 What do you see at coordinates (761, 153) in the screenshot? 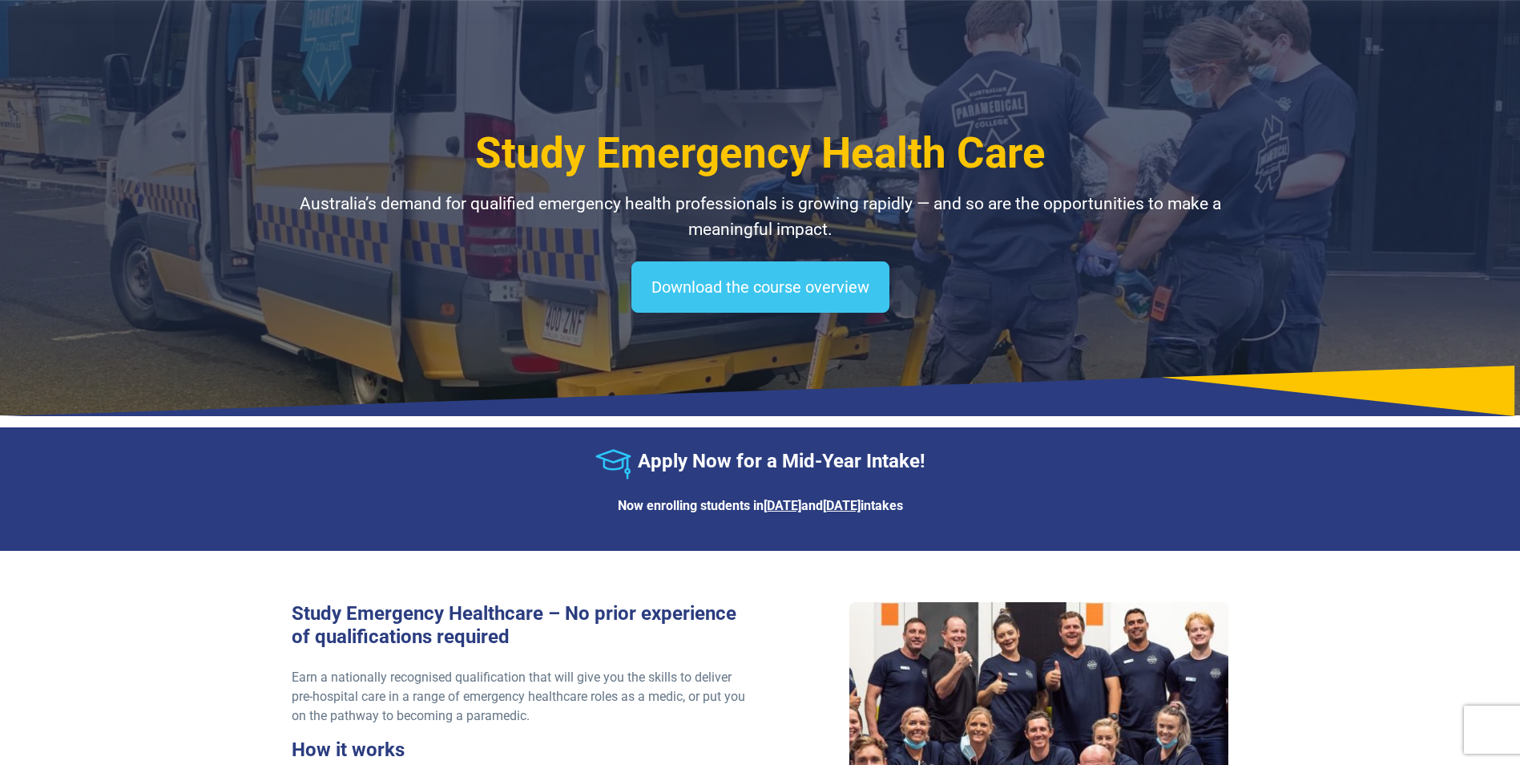
I see `span: Study Emergency Health Care` at bounding box center [761, 153].